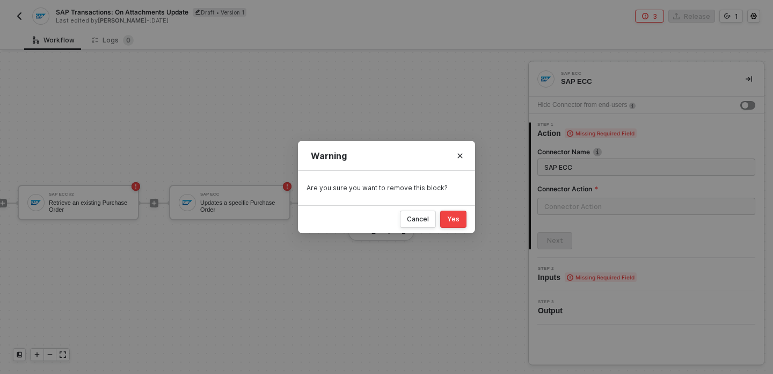  Describe the element at coordinates (128, 40) in the screenshot. I see `sup: 0` at that location.